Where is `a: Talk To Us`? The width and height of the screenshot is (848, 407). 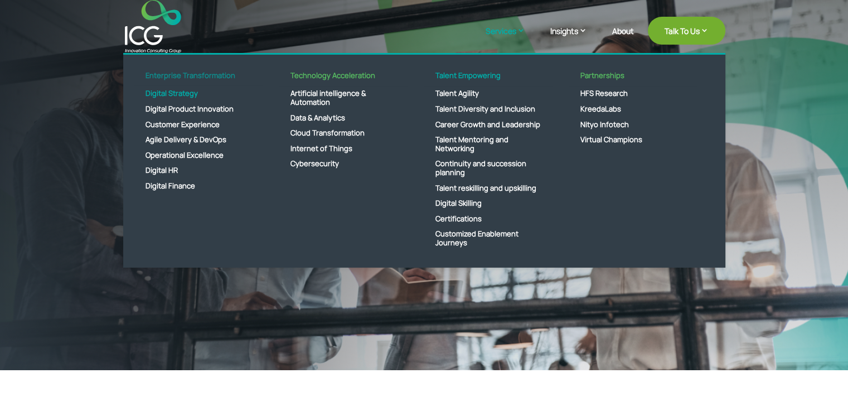 a: Talk To Us is located at coordinates (687, 31).